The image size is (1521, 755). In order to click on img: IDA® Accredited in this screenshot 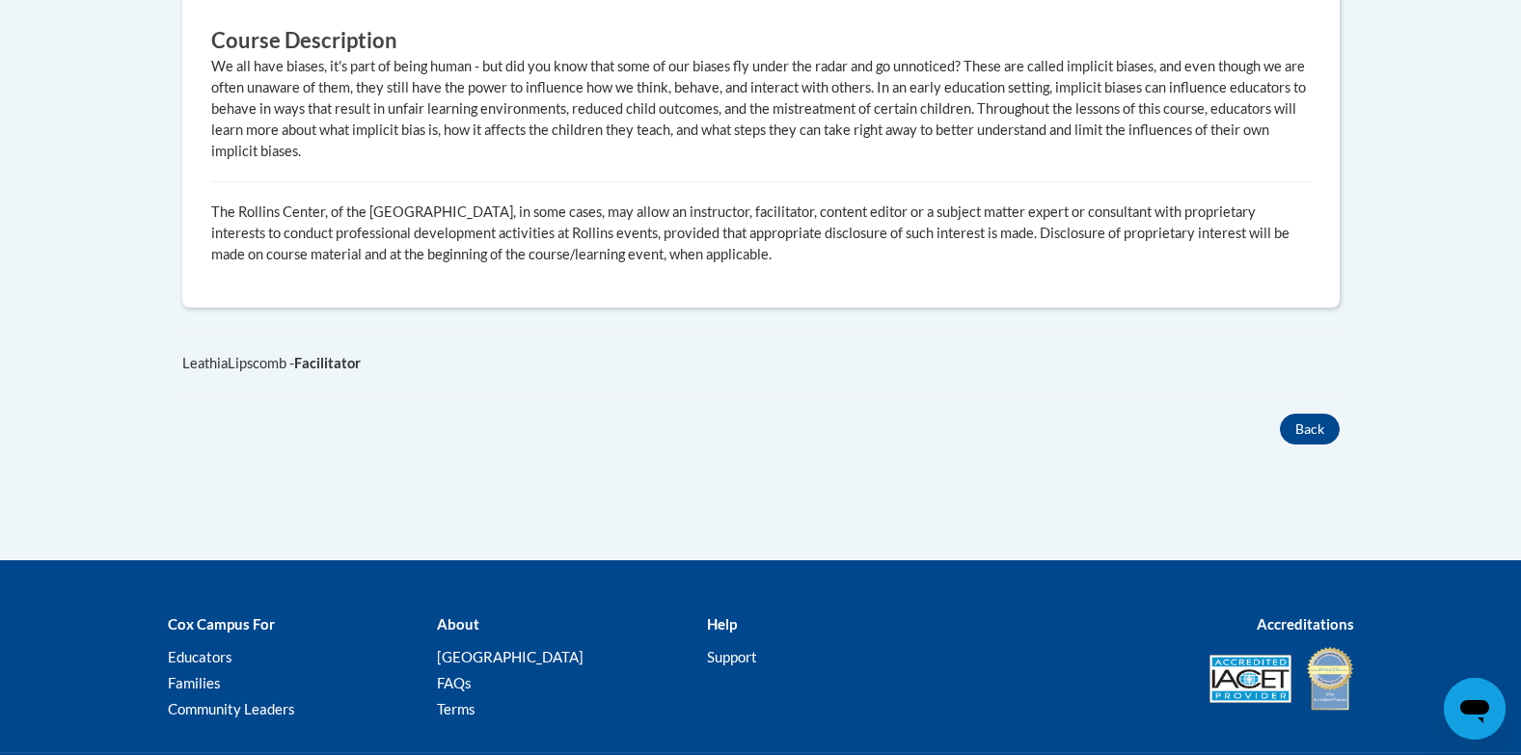, I will do `click(1330, 679)`.